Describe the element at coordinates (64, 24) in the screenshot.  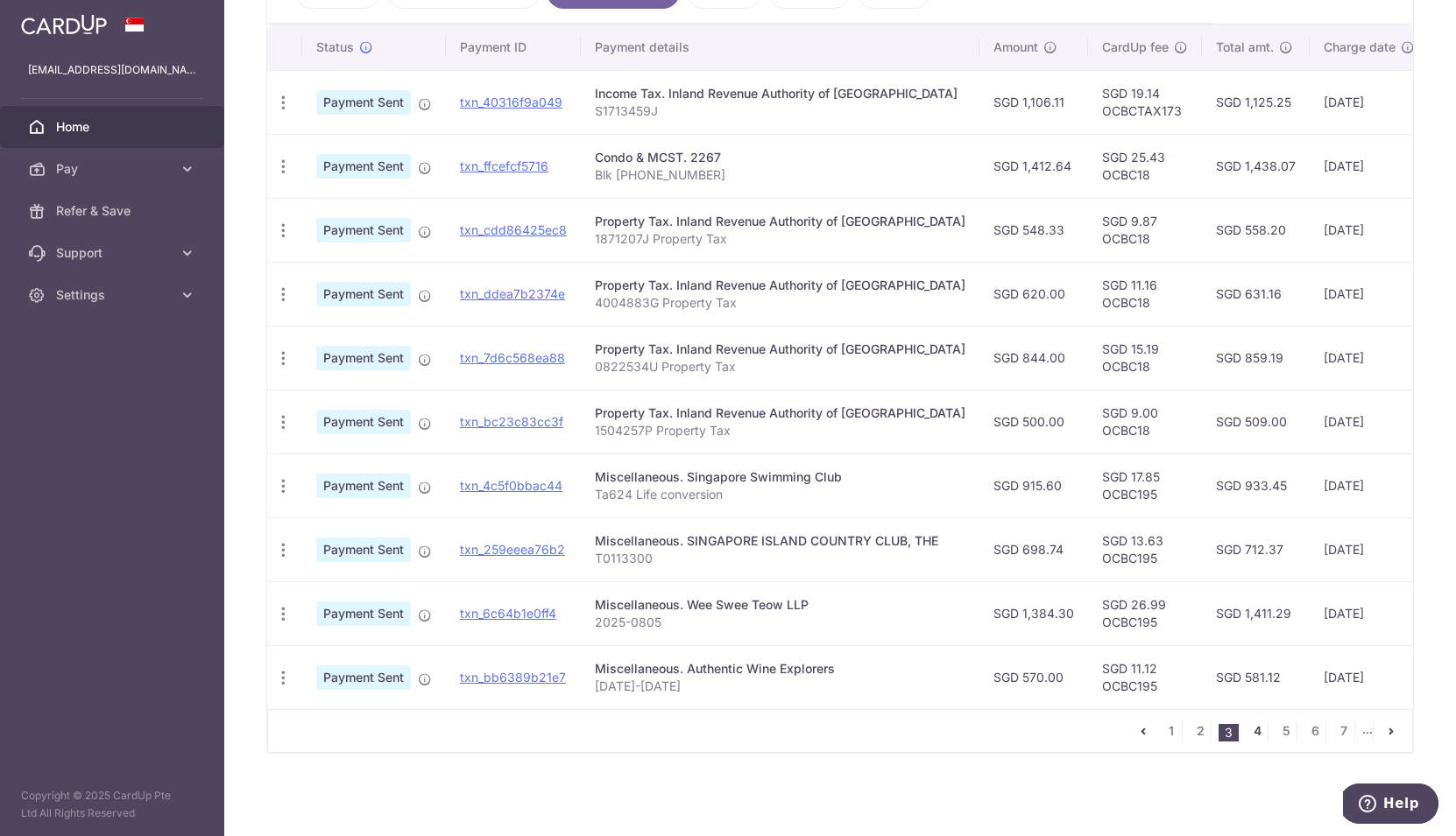
I see `img: CardUp` at that location.